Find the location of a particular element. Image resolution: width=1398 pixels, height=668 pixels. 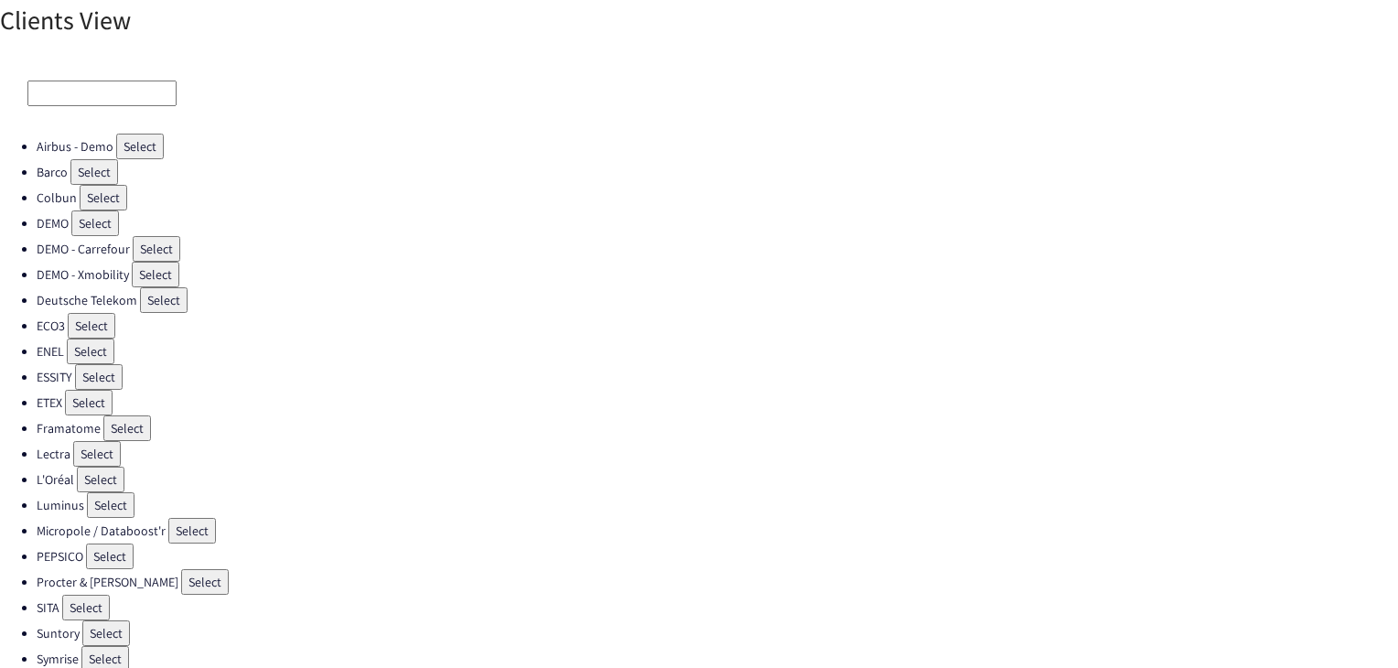

li: ECO3 is located at coordinates (717, 326).